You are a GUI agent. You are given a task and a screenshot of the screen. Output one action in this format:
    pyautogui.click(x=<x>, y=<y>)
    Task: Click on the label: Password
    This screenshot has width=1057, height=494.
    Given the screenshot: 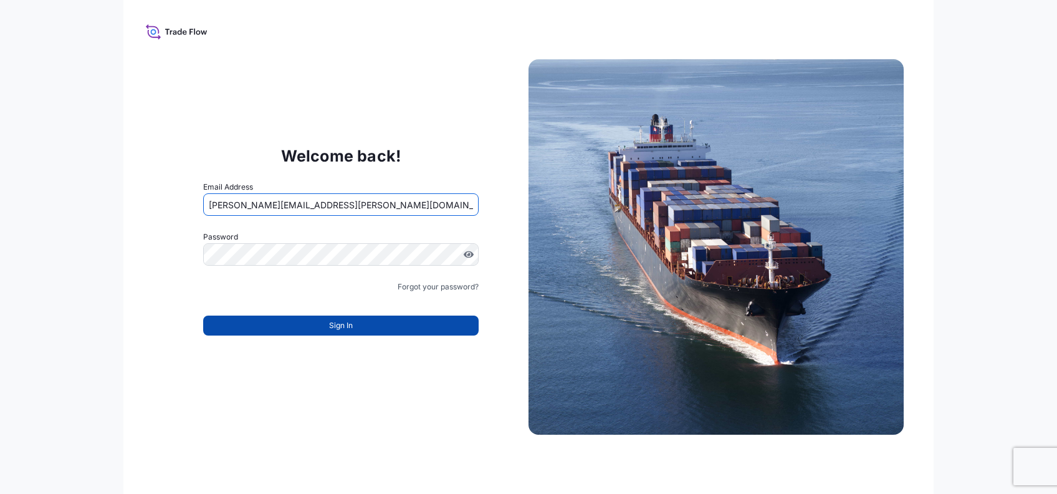 What is the action you would take?
    pyautogui.click(x=341, y=237)
    